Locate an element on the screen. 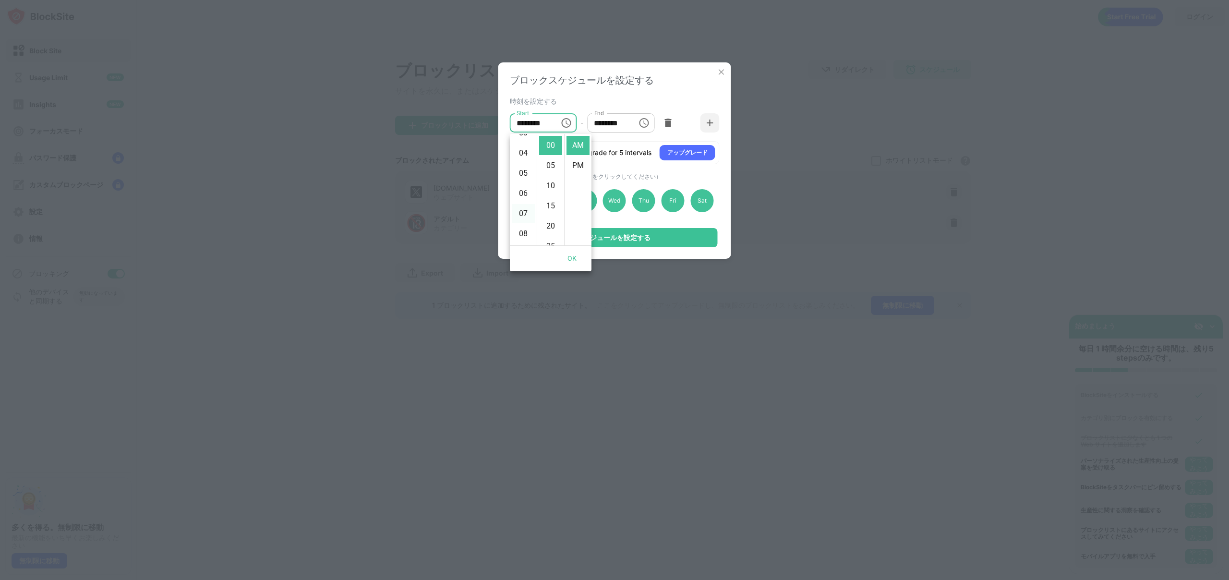 The height and width of the screenshot is (580, 1229). li: 9 hours is located at coordinates (523, 254).